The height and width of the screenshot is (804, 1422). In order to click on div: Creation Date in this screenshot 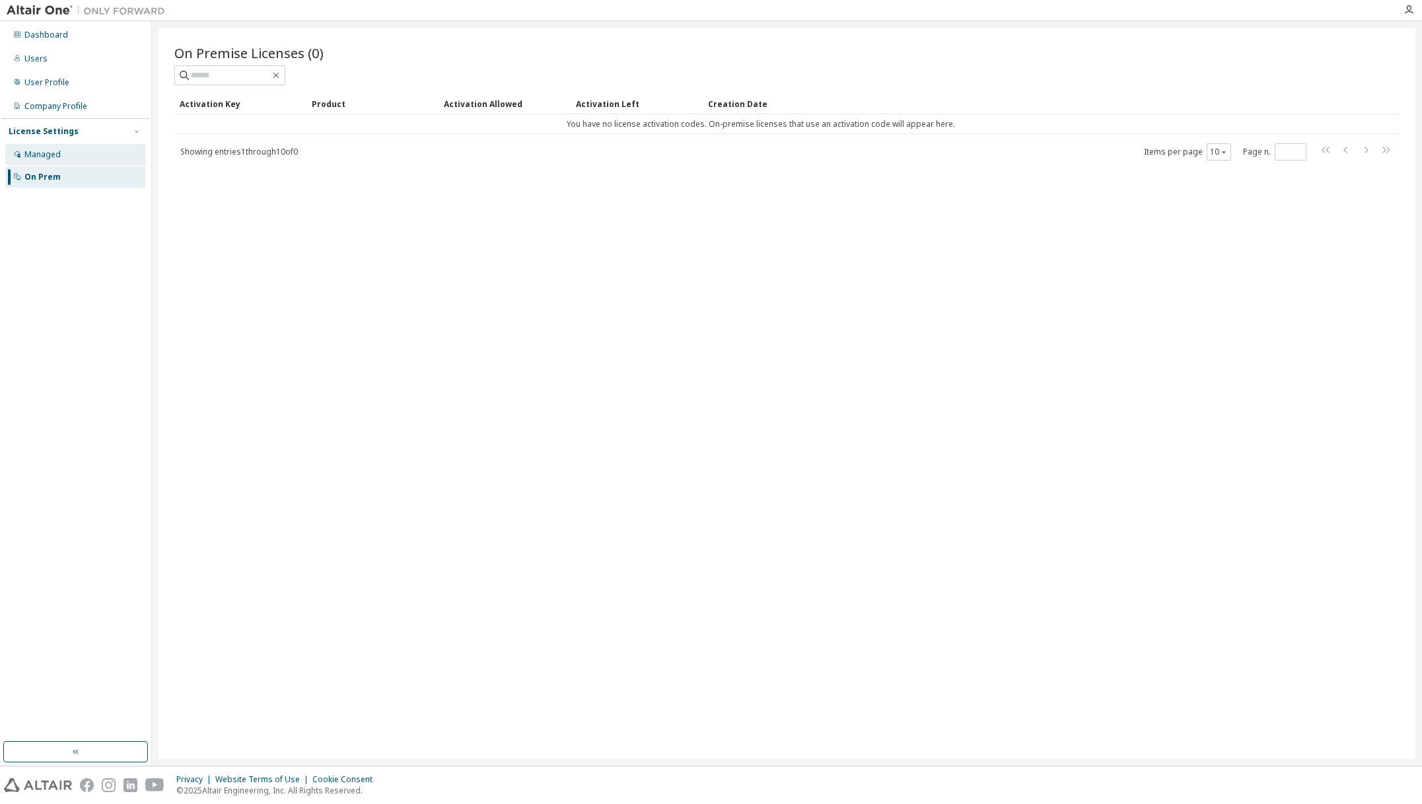, I will do `click(1024, 104)`.